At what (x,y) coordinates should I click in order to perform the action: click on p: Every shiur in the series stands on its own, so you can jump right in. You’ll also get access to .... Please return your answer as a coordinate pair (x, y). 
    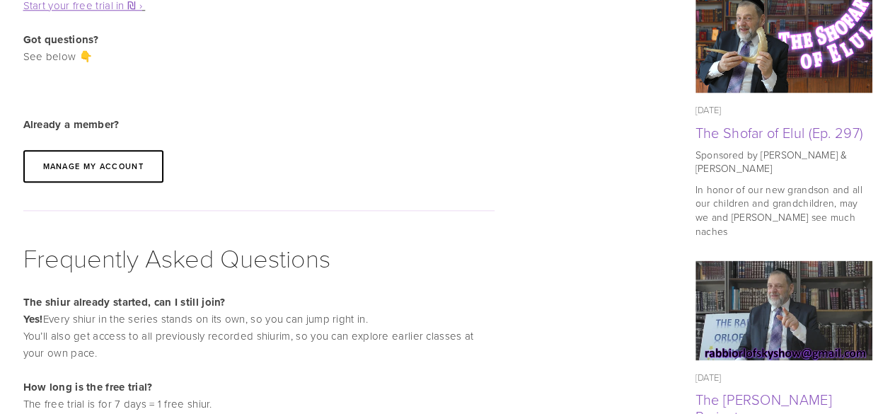
    Looking at the image, I should click on (259, 328).